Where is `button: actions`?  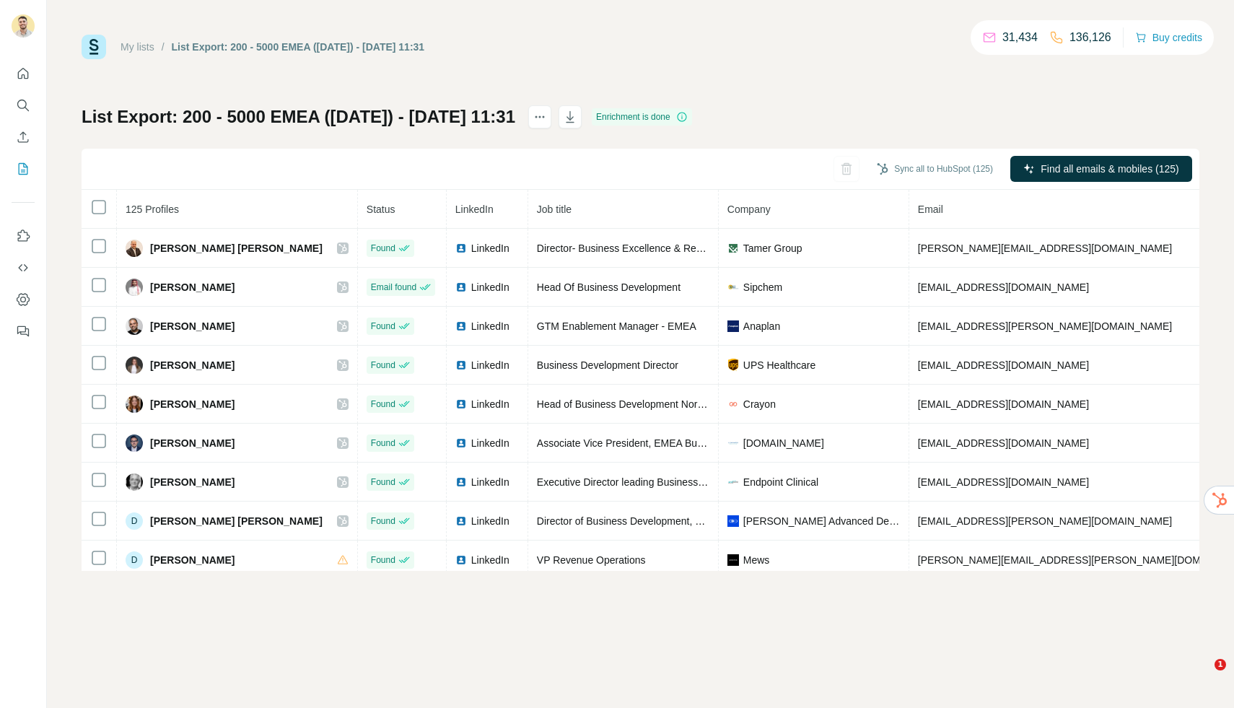 button: actions is located at coordinates (540, 117).